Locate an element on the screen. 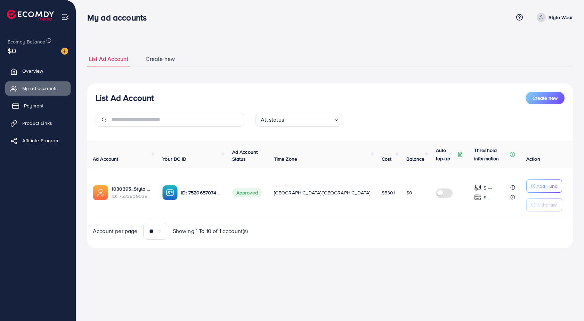  div: Search for option is located at coordinates (299, 119).